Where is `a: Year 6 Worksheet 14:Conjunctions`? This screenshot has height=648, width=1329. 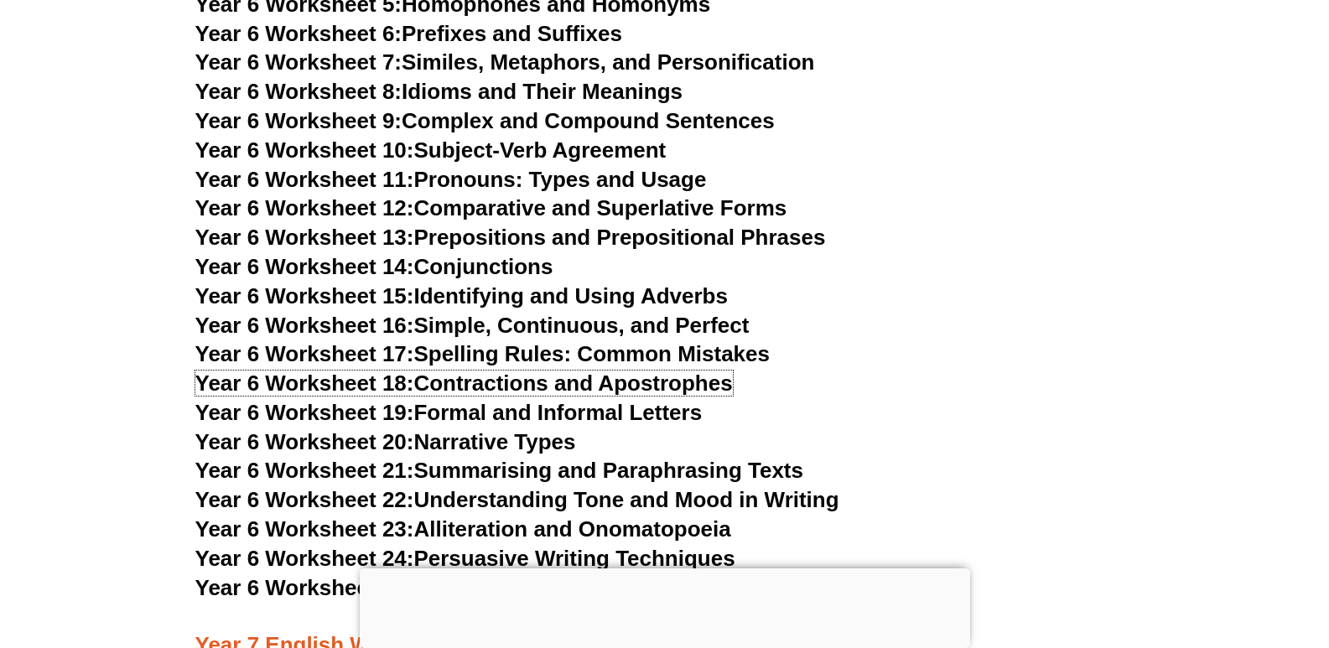
a: Year 6 Worksheet 14:Conjunctions is located at coordinates (374, 267).